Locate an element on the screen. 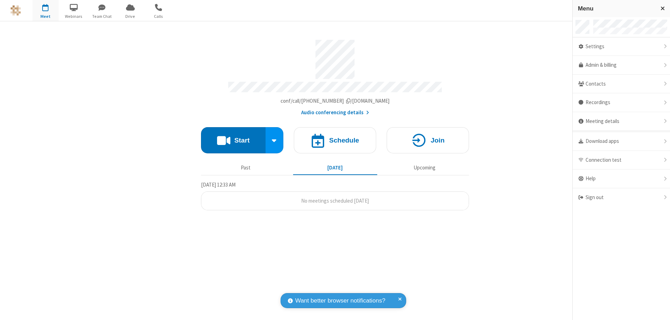  button: Audio conferencing details is located at coordinates (335, 112).